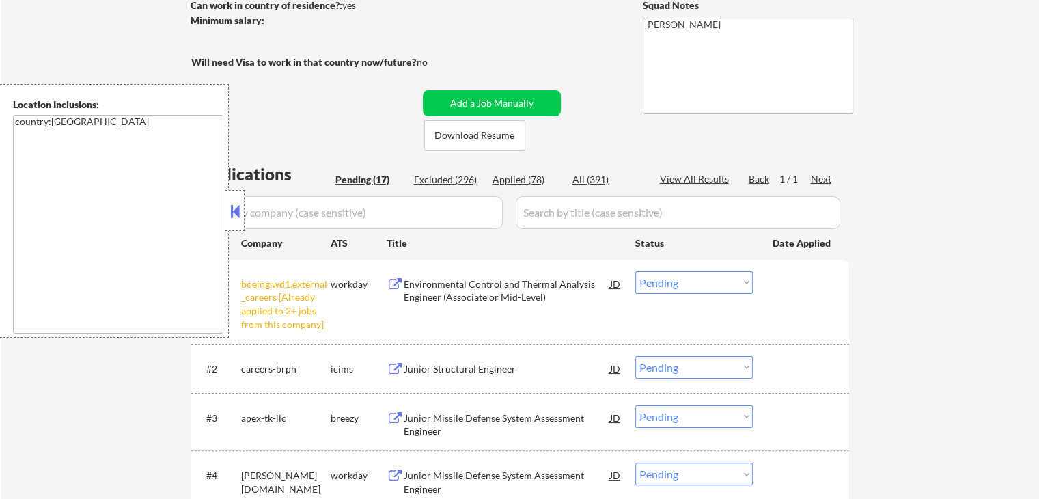  Describe the element at coordinates (263, 174) in the screenshot. I see `div: Applications` at that location.